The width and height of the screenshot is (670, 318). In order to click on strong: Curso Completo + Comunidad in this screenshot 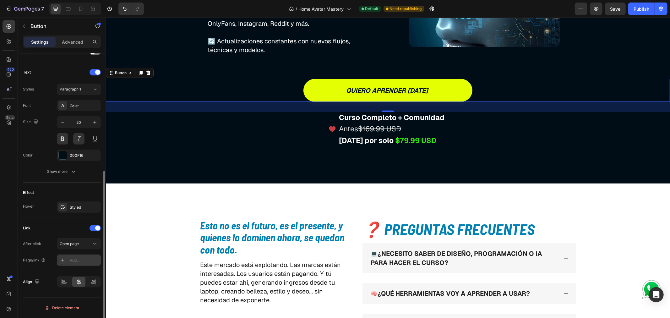, I will do `click(286, 100)`.